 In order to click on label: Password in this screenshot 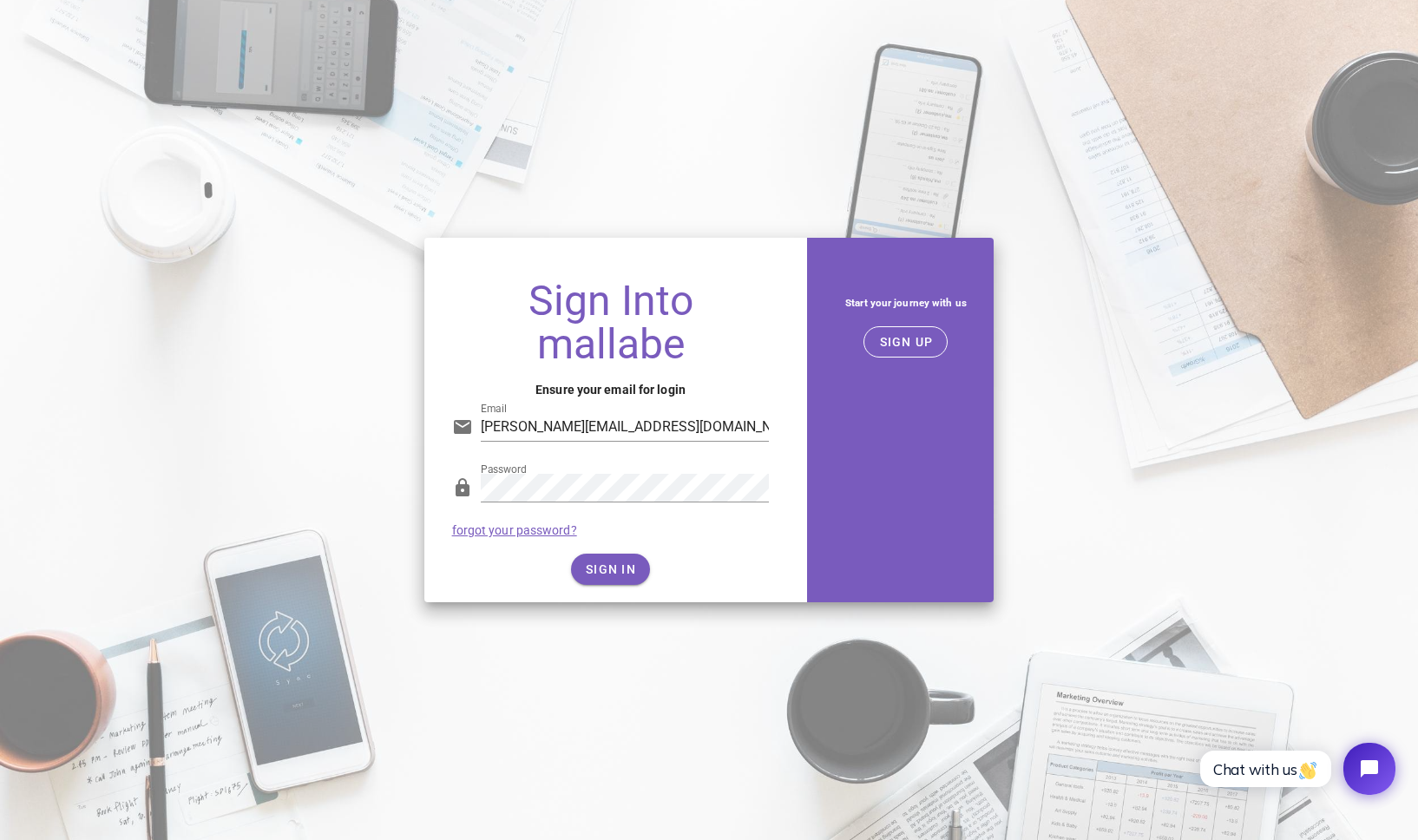, I will do `click(504, 470)`.